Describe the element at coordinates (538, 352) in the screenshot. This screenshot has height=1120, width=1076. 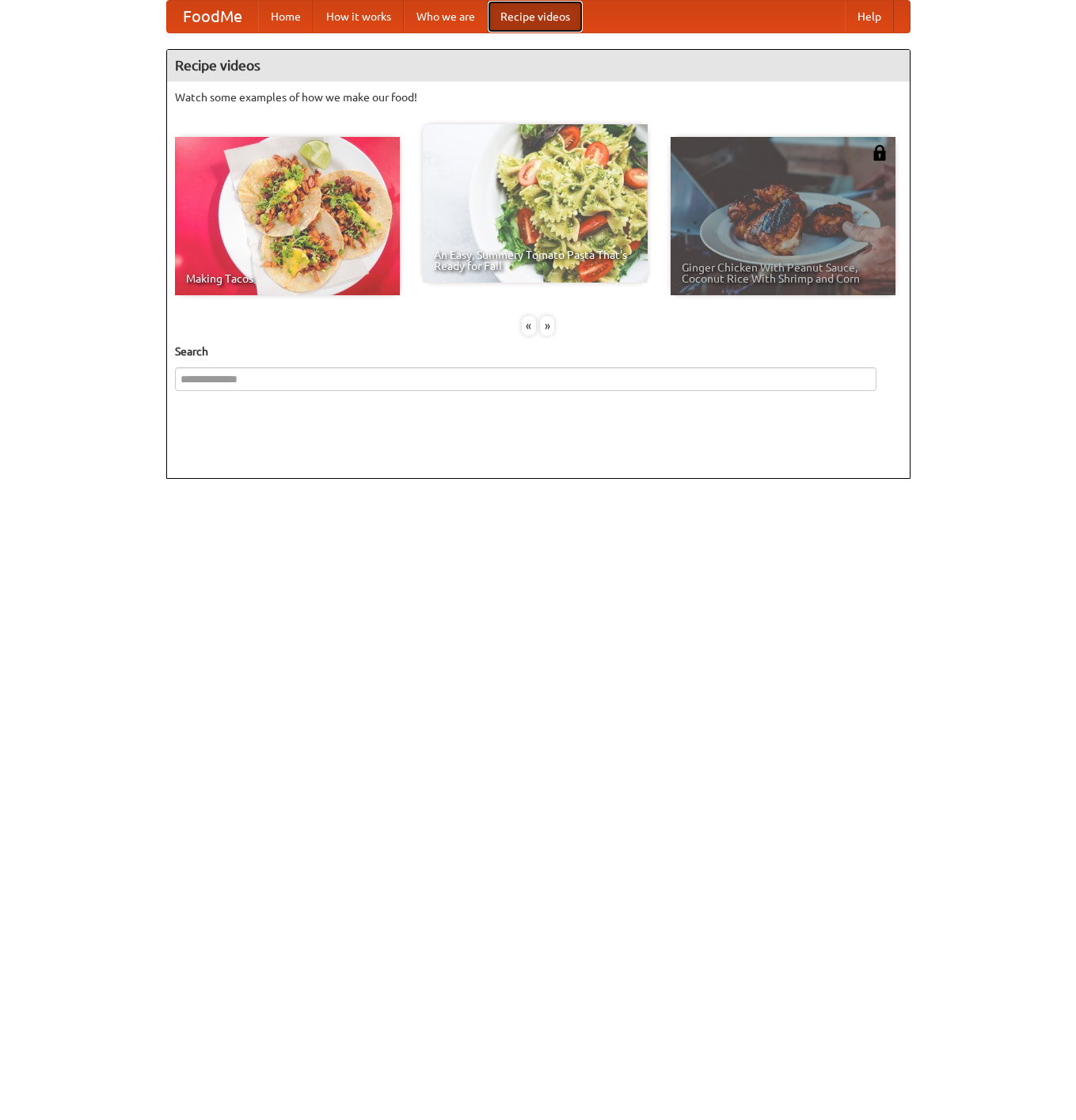
I see `h5: Search` at that location.